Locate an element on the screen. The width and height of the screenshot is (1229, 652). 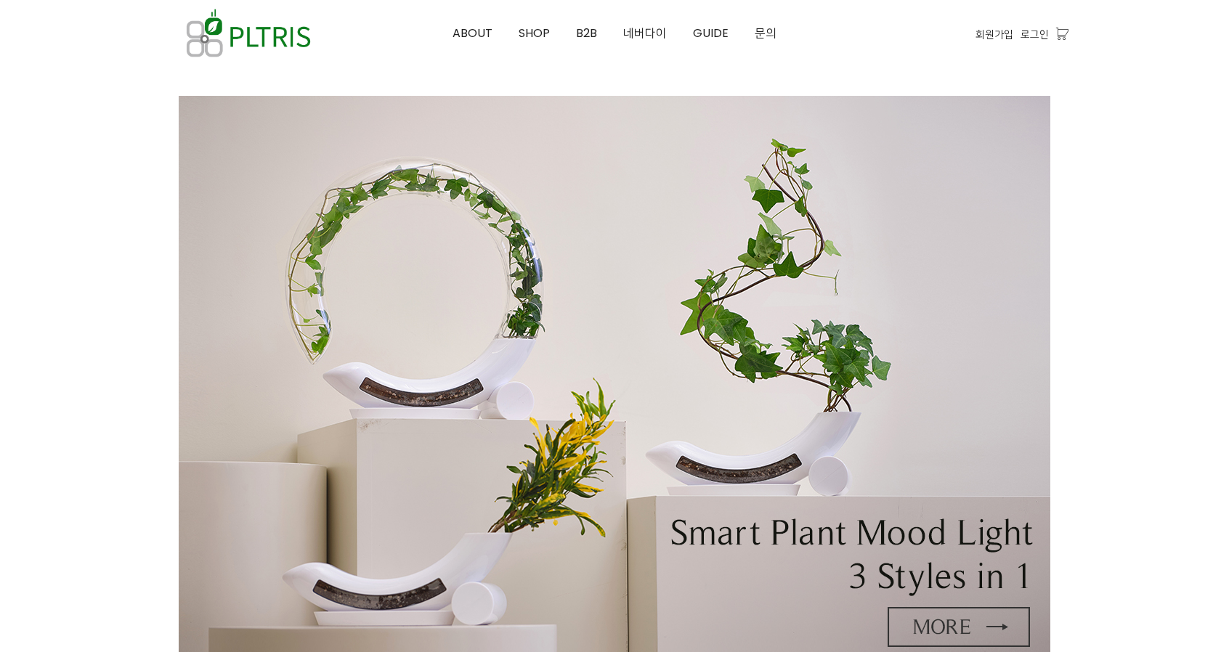
span: 네버다이 is located at coordinates (645, 33).